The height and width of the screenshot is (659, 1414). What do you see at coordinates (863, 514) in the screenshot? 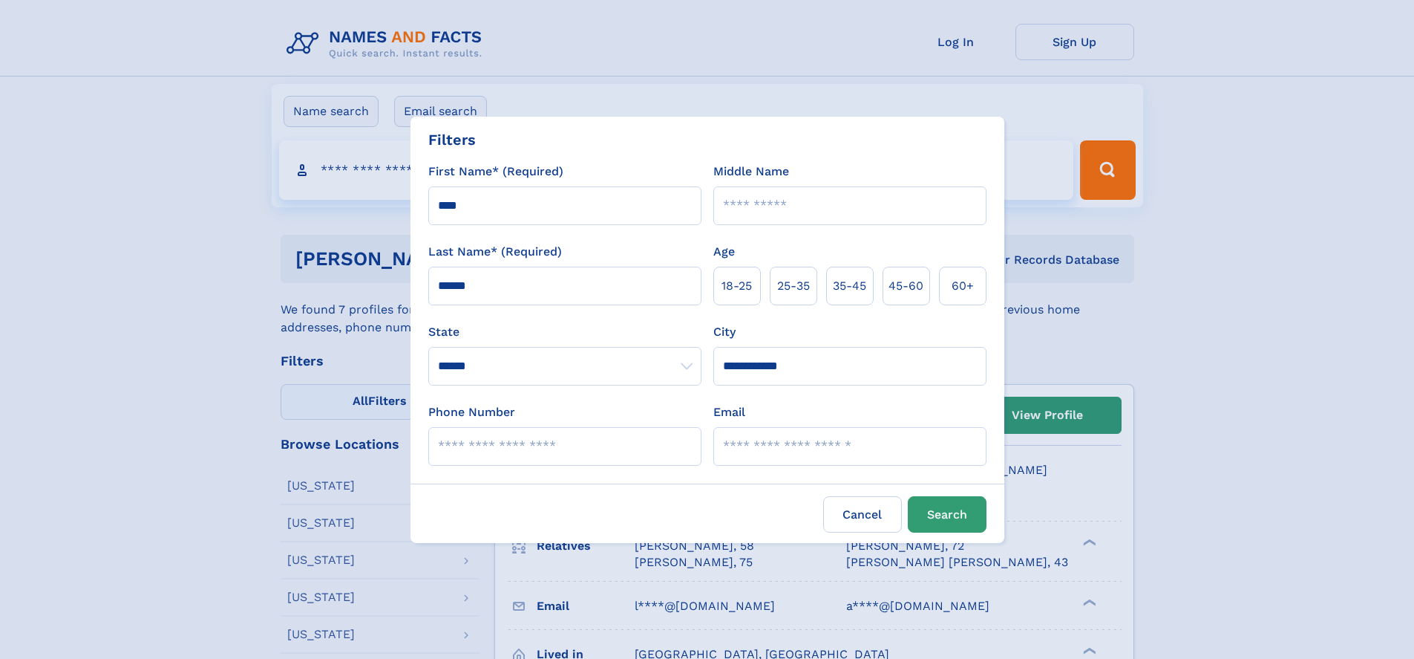
I see `label: Cancel` at bounding box center [863, 514].